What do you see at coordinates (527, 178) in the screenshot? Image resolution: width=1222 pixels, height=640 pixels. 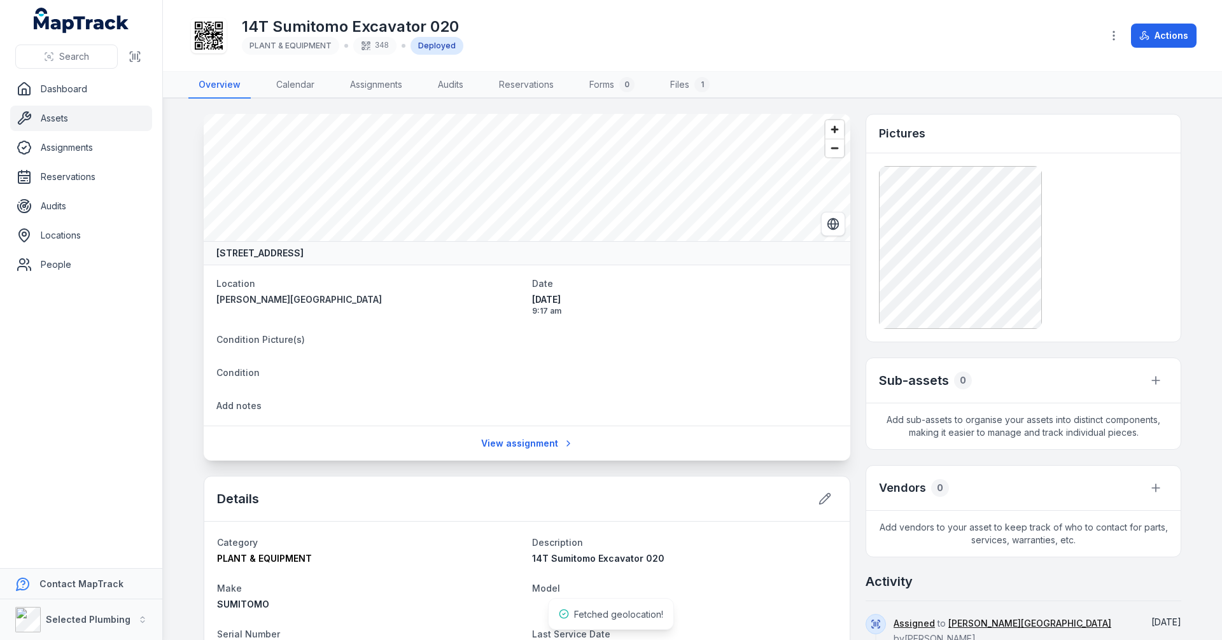 I see `canvas: Map` at bounding box center [527, 178].